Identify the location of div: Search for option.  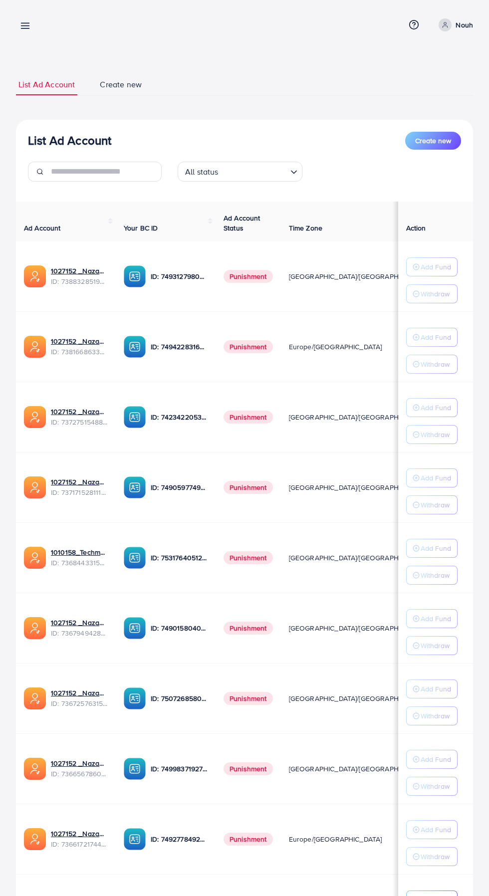
(240, 172).